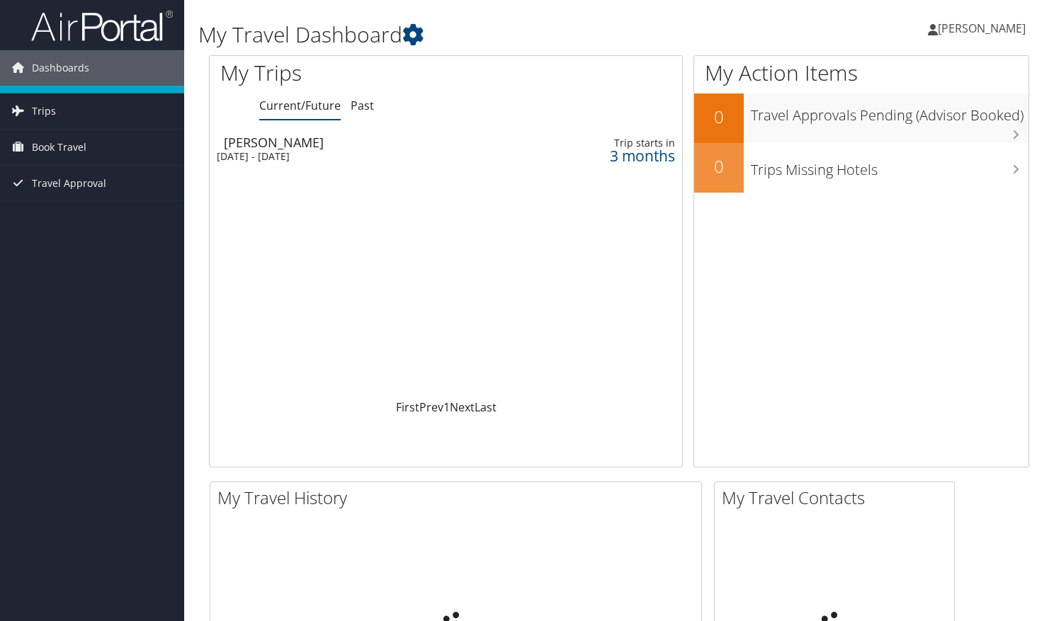 The height and width of the screenshot is (621, 1054). I want to click on h2: My Travel Contacts, so click(838, 498).